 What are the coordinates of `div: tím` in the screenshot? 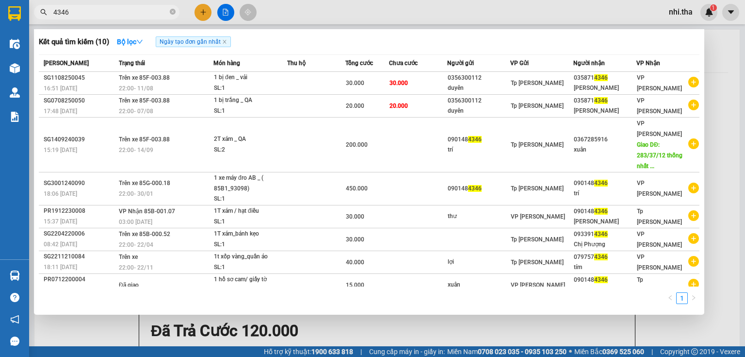 It's located at (605, 267).